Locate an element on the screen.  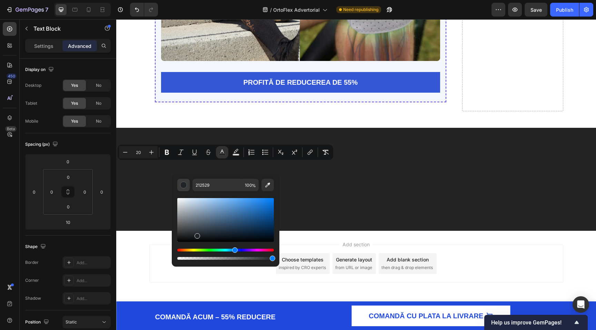
div: Border is located at coordinates (32, 263).